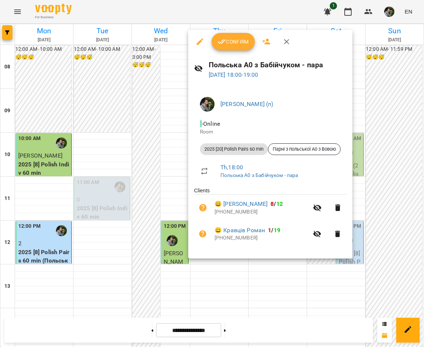  What do you see at coordinates (233, 42) in the screenshot?
I see `span: Confirm` at bounding box center [233, 42].